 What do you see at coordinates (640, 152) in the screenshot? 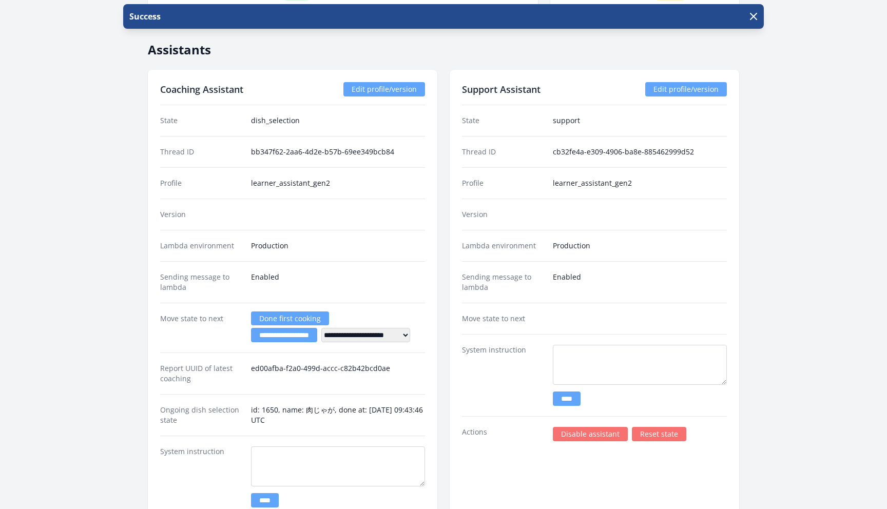
I see `dd: cb32fe4a-e309-4906-ba8e-885462999d52` at bounding box center [640, 152].